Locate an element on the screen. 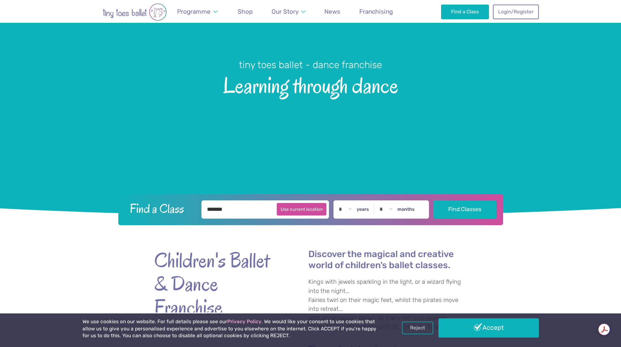 This screenshot has width=621, height=347. span: Learning through dance is located at coordinates (310, 84).